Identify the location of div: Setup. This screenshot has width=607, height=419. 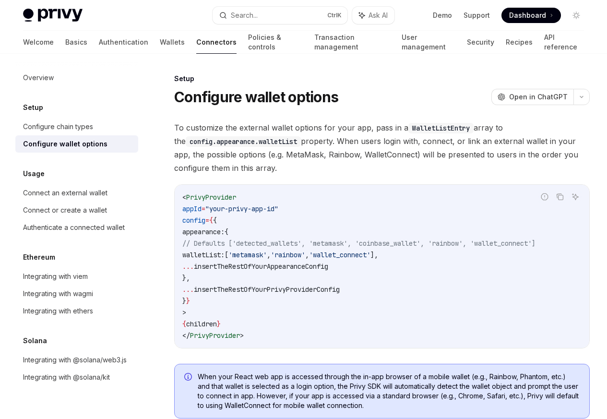
(382, 79).